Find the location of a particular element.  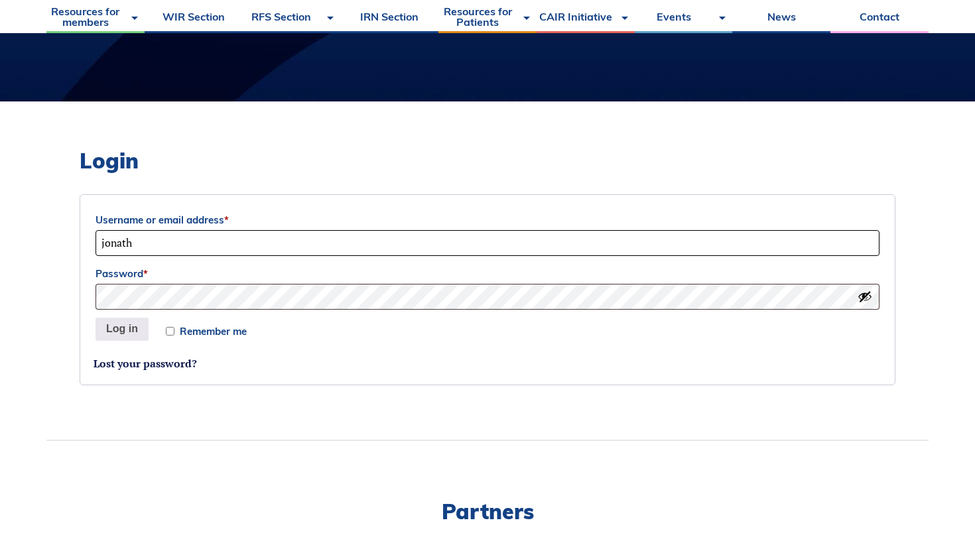

label: Username or email address is located at coordinates (488, 220).